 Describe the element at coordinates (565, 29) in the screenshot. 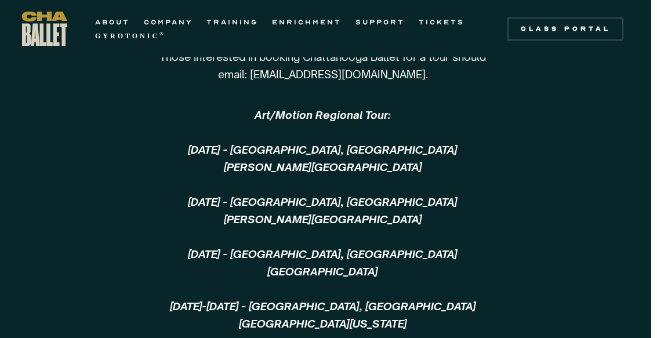

I see `div: Class Portal` at that location.